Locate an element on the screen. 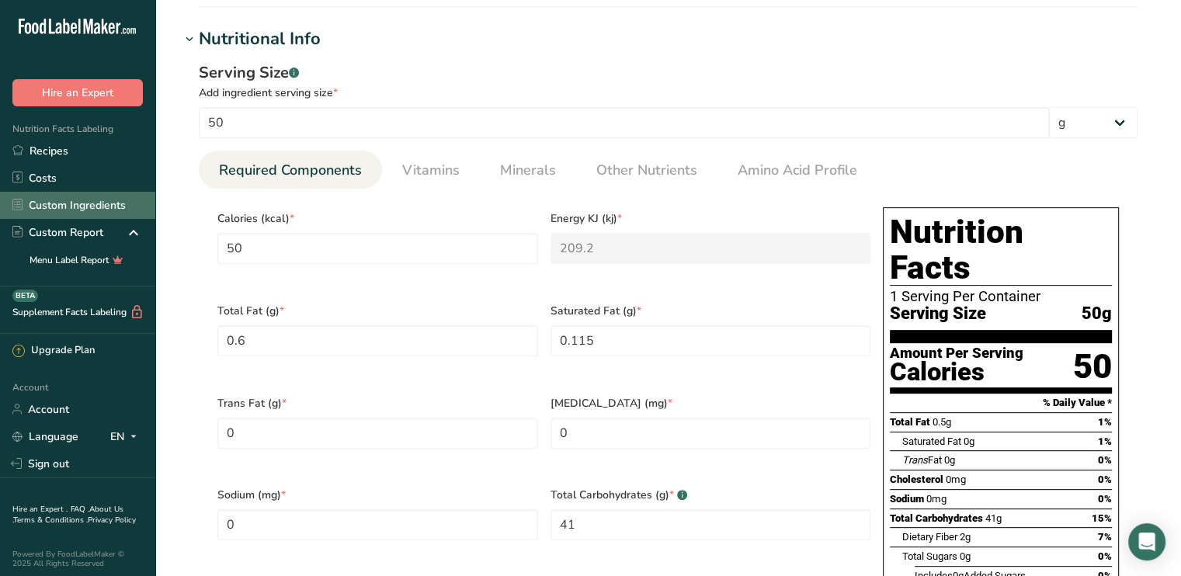 Image resolution: width=1181 pixels, height=576 pixels. span: Total Carbohydrates (g) is located at coordinates (710, 495).